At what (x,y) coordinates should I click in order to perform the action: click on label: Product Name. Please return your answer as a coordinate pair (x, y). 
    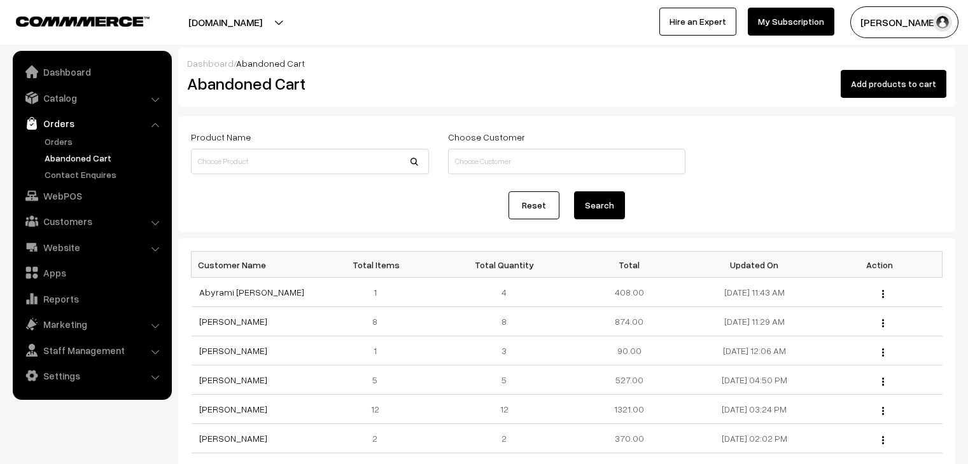
    Looking at the image, I should click on (221, 137).